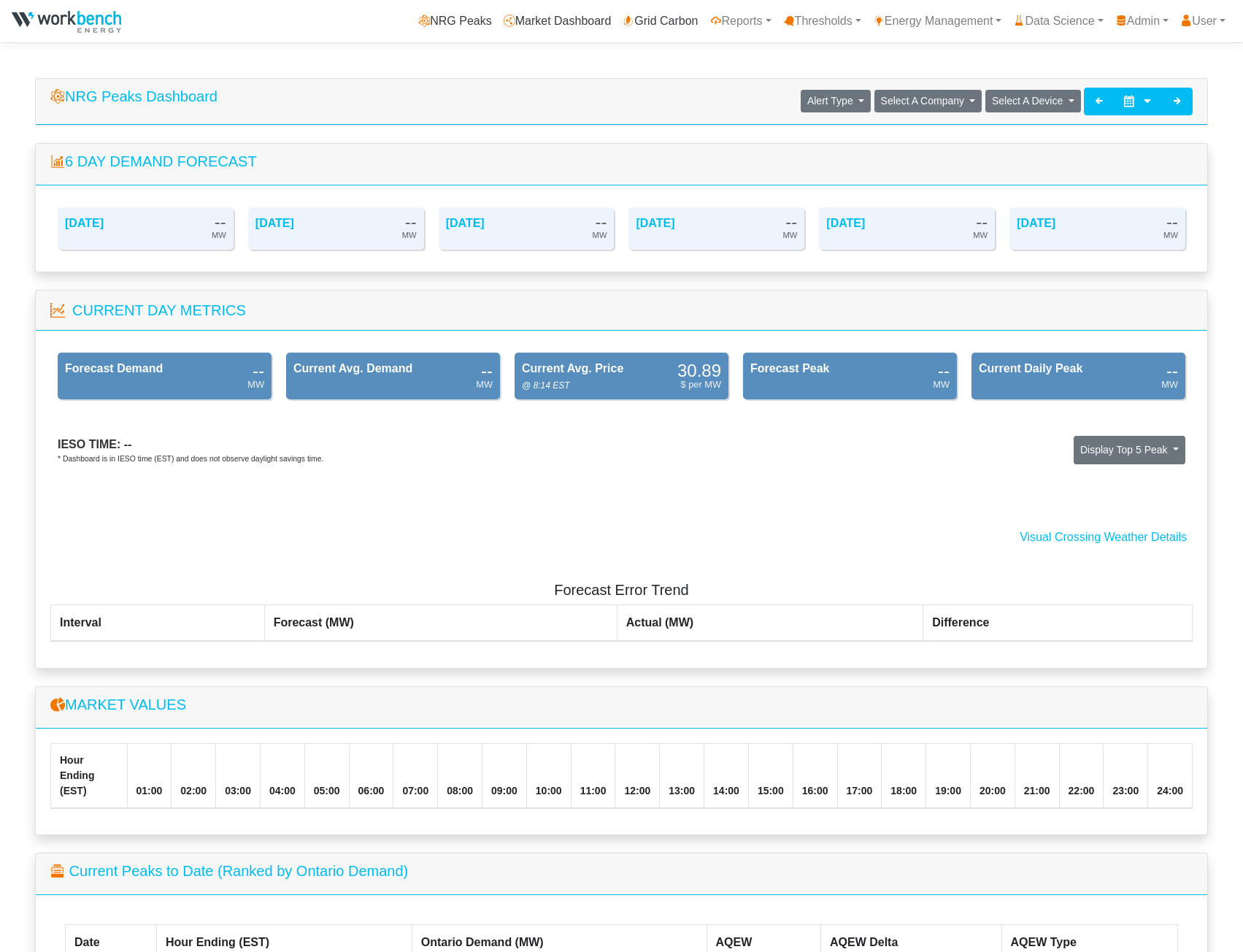  I want to click on th: 15:00, so click(770, 776).